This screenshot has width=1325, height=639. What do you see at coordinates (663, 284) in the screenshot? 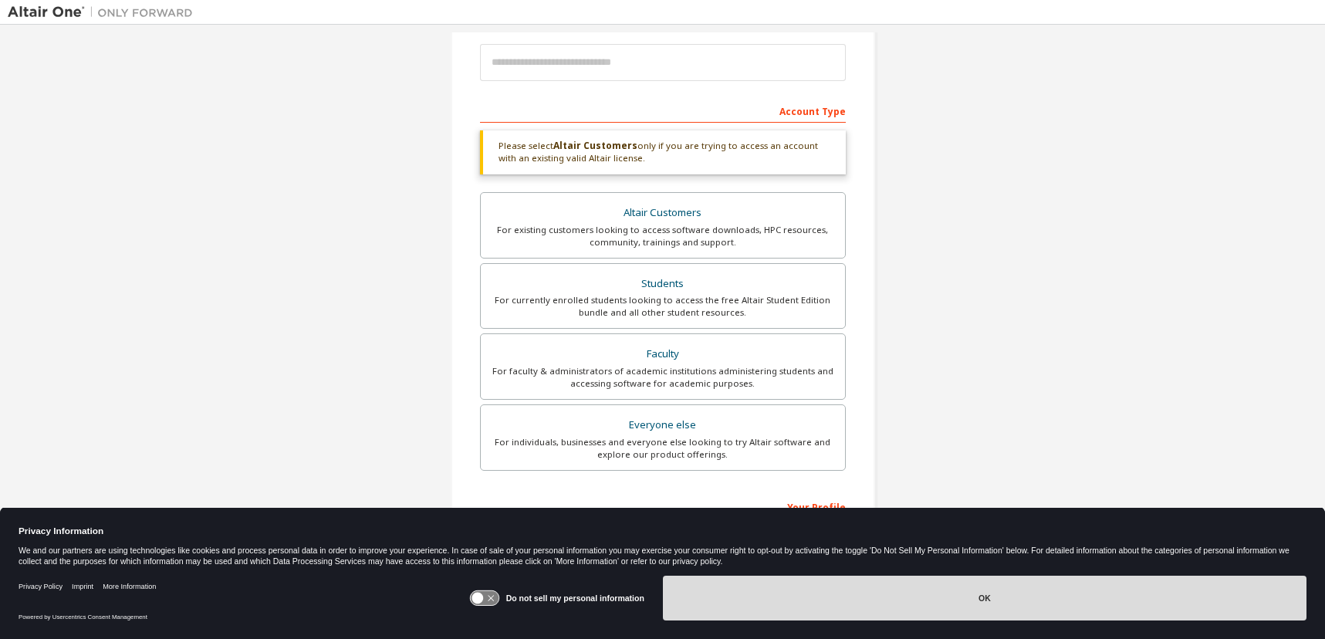
I see `div: Students` at bounding box center [663, 284].